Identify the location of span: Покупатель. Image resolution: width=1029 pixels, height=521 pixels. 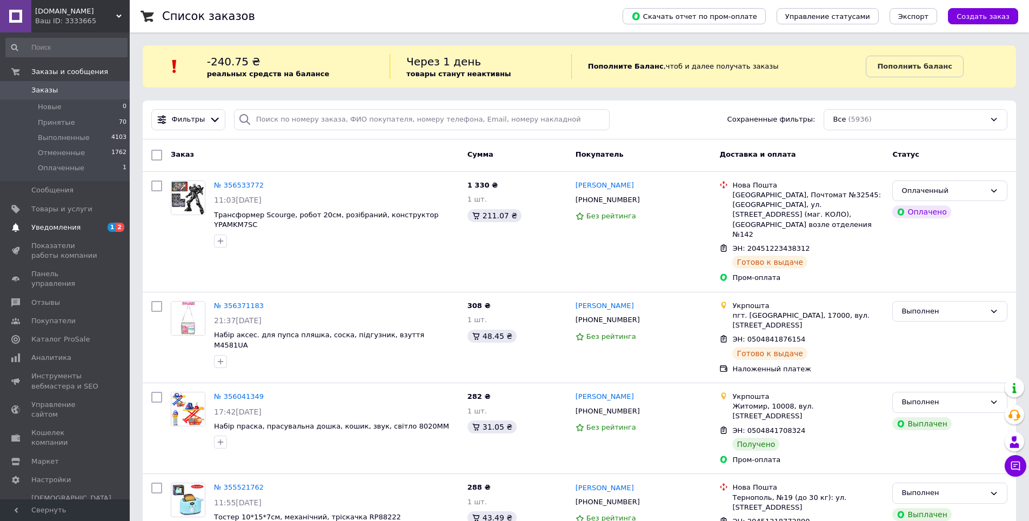
(599, 154).